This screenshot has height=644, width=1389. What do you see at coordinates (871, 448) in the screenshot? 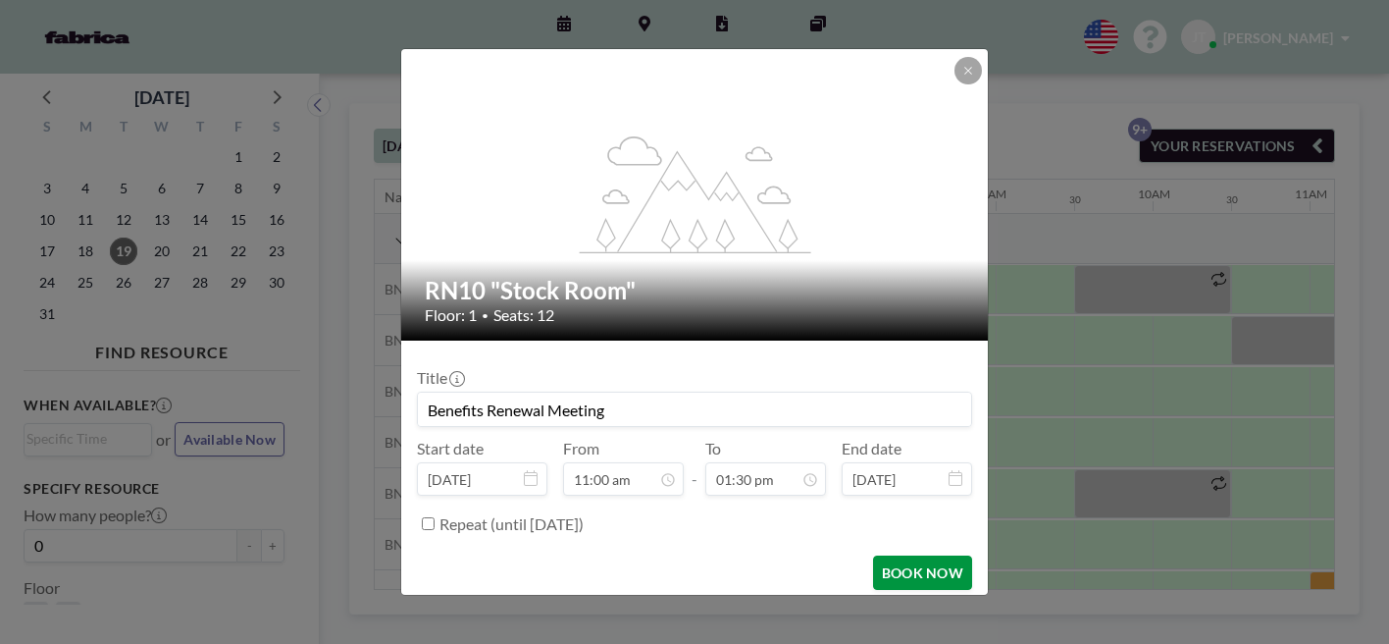
I see `label: End date` at bounding box center [871, 448].